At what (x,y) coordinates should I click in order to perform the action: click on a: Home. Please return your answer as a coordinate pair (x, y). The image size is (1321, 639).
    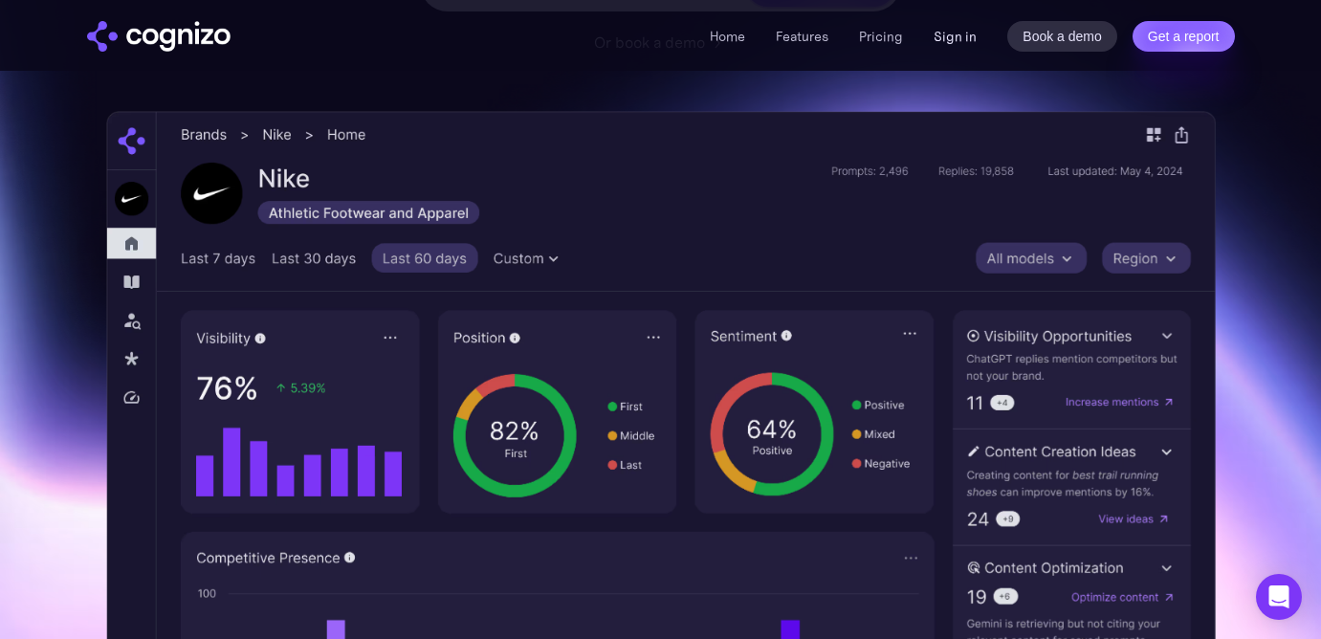
    Looking at the image, I should click on (727, 36).